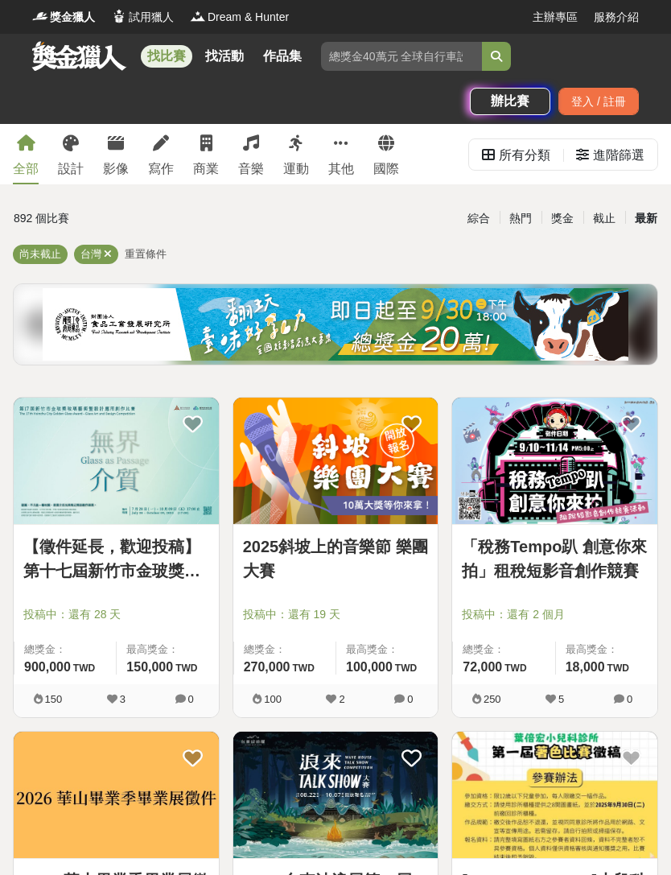  I want to click on span: 5, so click(561, 699).